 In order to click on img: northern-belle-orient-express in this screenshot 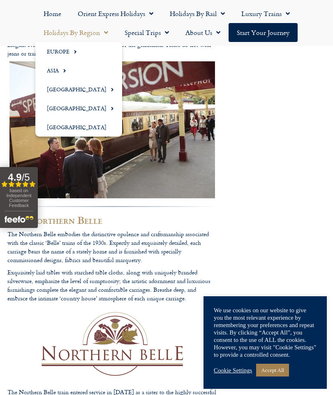, I will do `click(112, 130)`.